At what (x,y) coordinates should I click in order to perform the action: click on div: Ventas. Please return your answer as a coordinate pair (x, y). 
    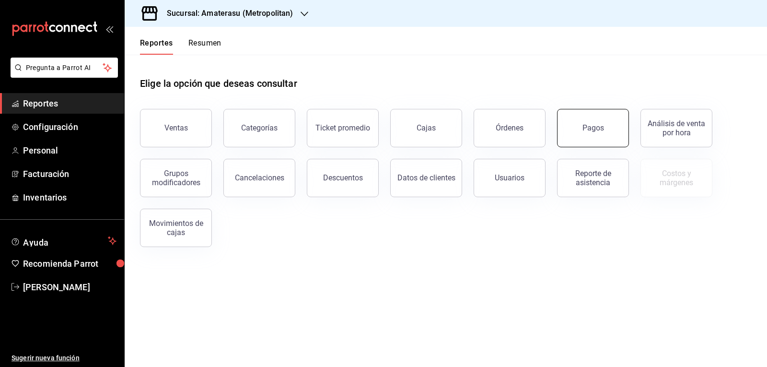
    Looking at the image, I should click on (176, 128).